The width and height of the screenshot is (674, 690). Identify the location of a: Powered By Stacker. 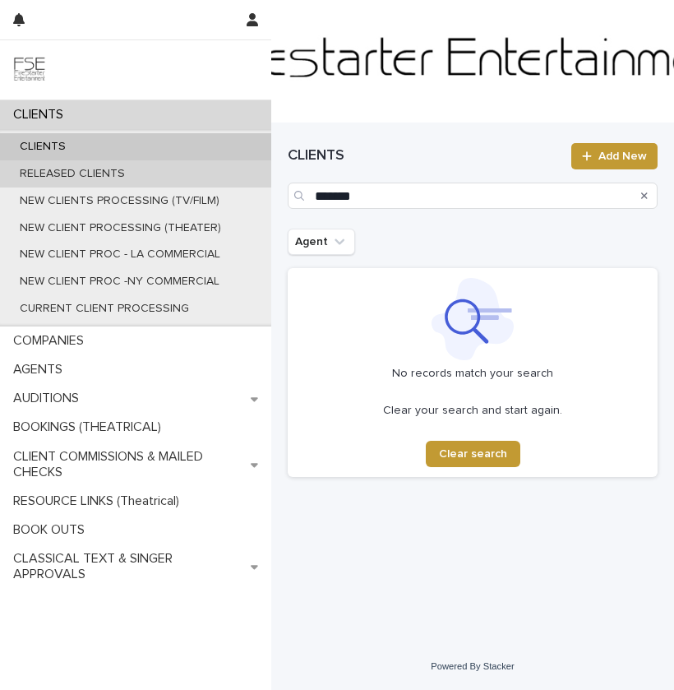
(472, 666).